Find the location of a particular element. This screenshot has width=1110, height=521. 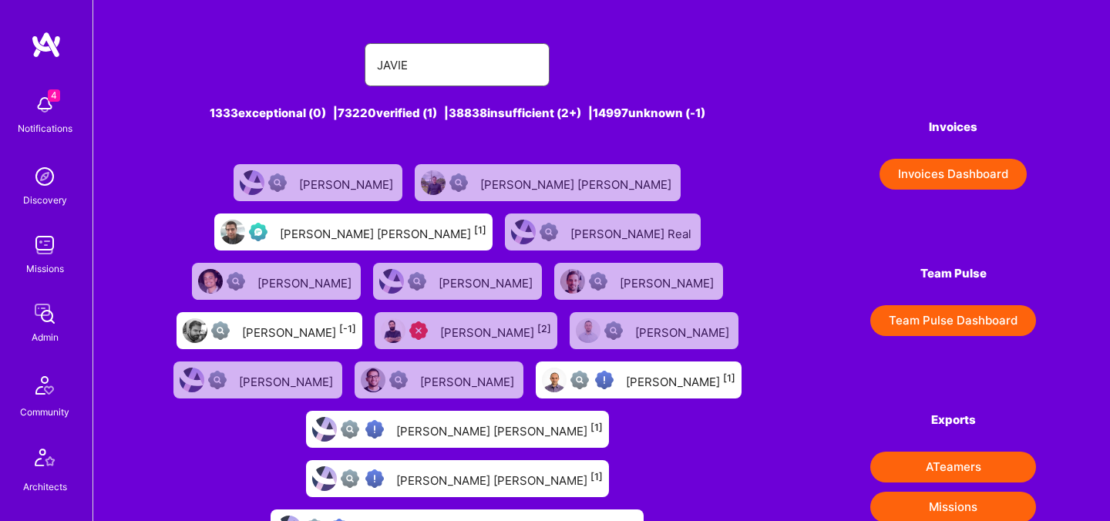

div: Discovery is located at coordinates (45, 200).